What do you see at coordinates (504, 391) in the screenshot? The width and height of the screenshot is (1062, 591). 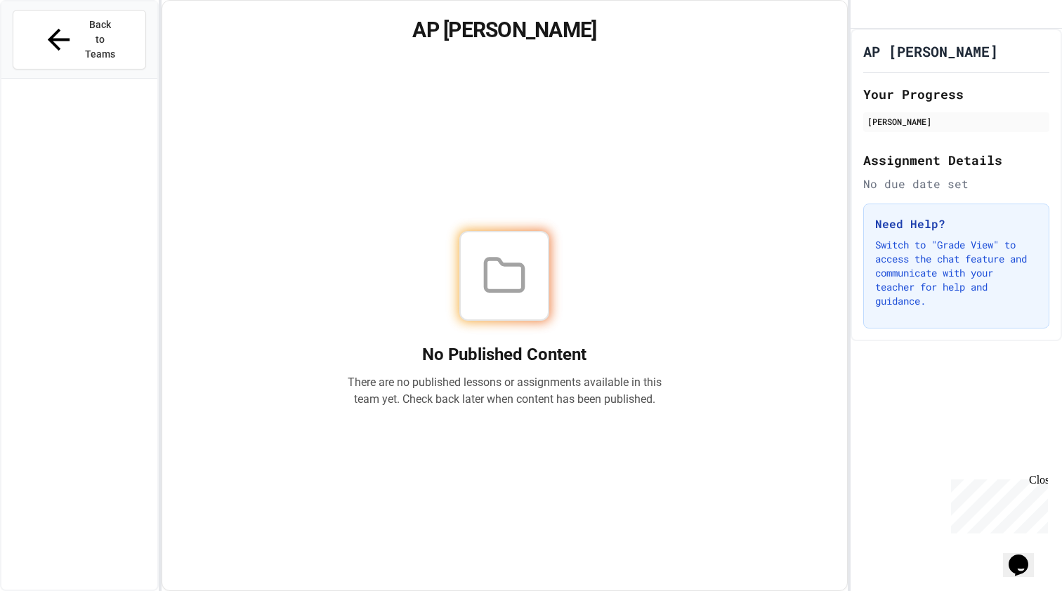 I see `p: There are no published lessons or assignments available in this team yet. Check back later when c...` at bounding box center [504, 391].